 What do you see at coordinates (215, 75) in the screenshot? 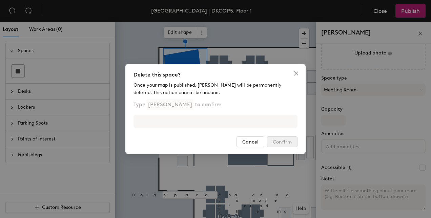
I see `div: Delete this space?` at bounding box center [215, 75].